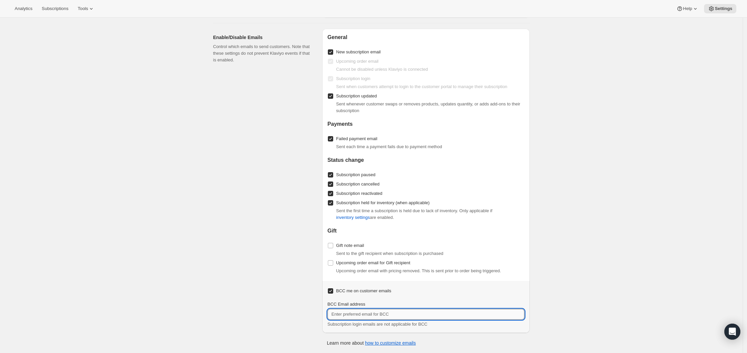  Describe the element at coordinates (346, 304) in the screenshot. I see `span: BCC Email address` at that location.